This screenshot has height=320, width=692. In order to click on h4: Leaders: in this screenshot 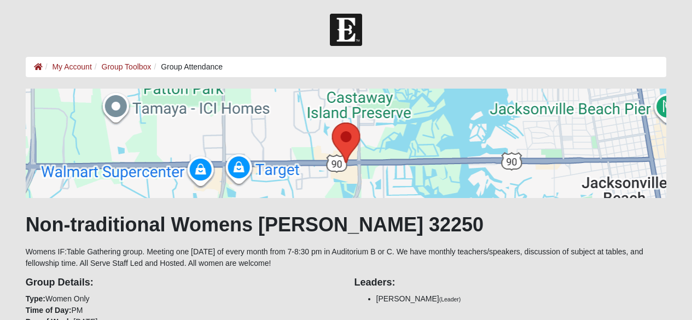, I will do `click(511, 283)`.